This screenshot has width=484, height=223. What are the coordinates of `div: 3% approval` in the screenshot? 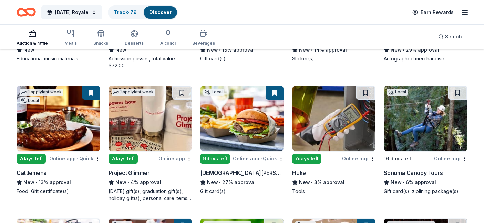 It's located at (333, 183).